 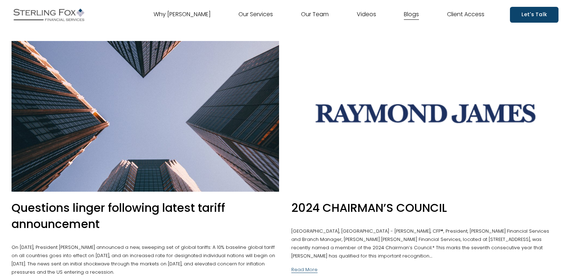 What do you see at coordinates (412, 15) in the screenshot?
I see `a: Blogs` at bounding box center [412, 15].